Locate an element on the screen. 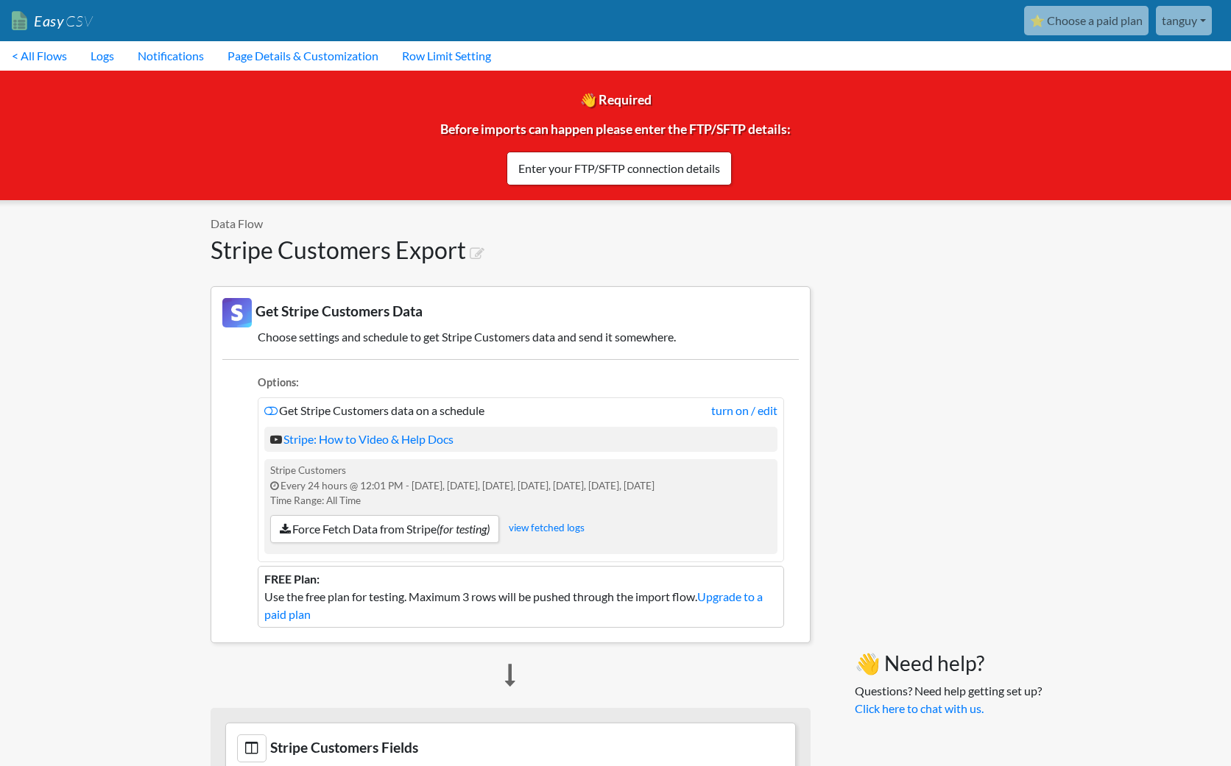 The height and width of the screenshot is (766, 1231). h3: Stripe Customers Fields is located at coordinates (510, 748).